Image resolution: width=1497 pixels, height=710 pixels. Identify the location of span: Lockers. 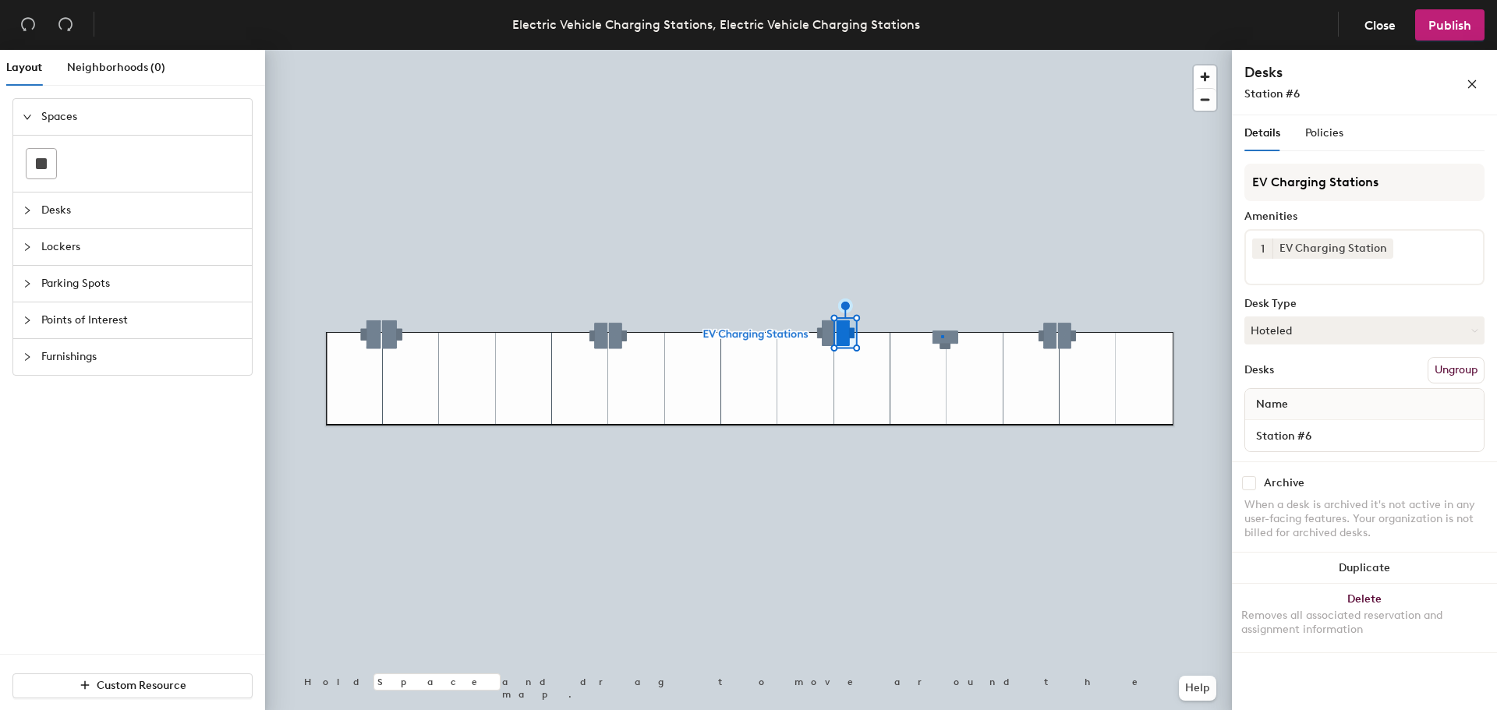
(142, 247).